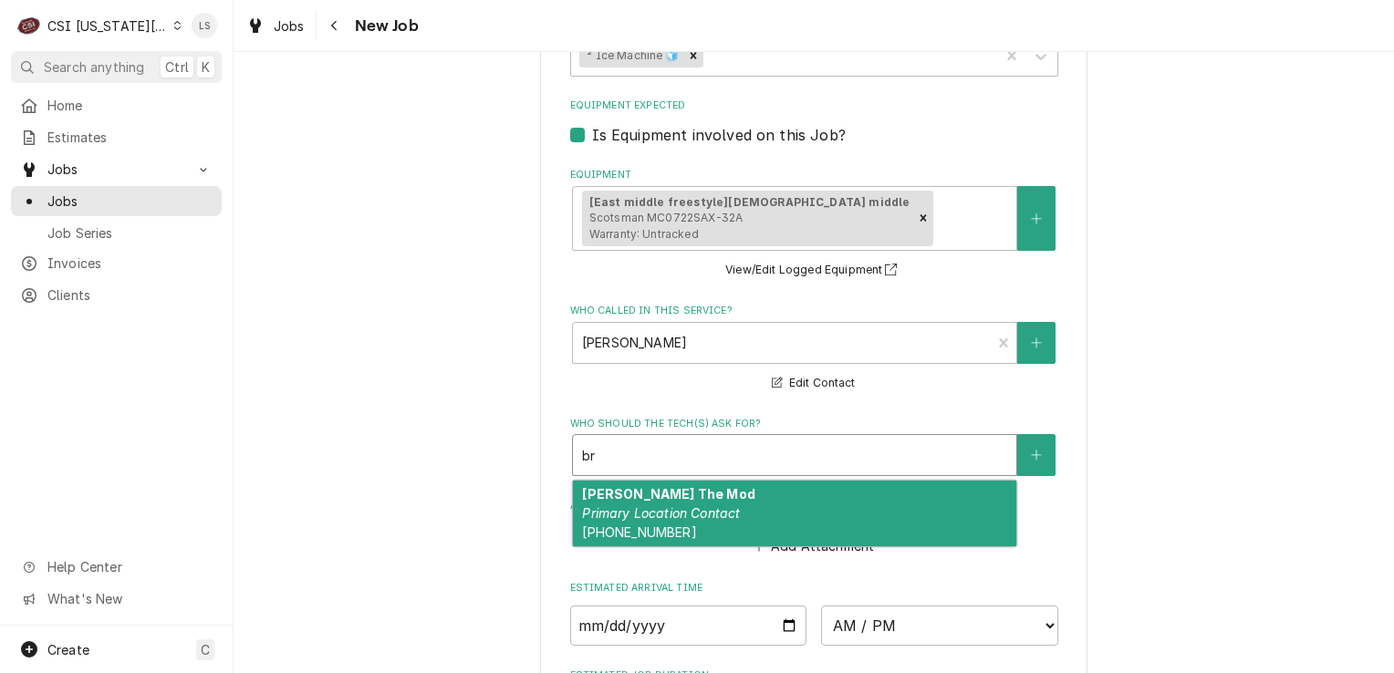 The height and width of the screenshot is (673, 1394). Describe the element at coordinates (177, 67) in the screenshot. I see `span: Ctrl` at that location.